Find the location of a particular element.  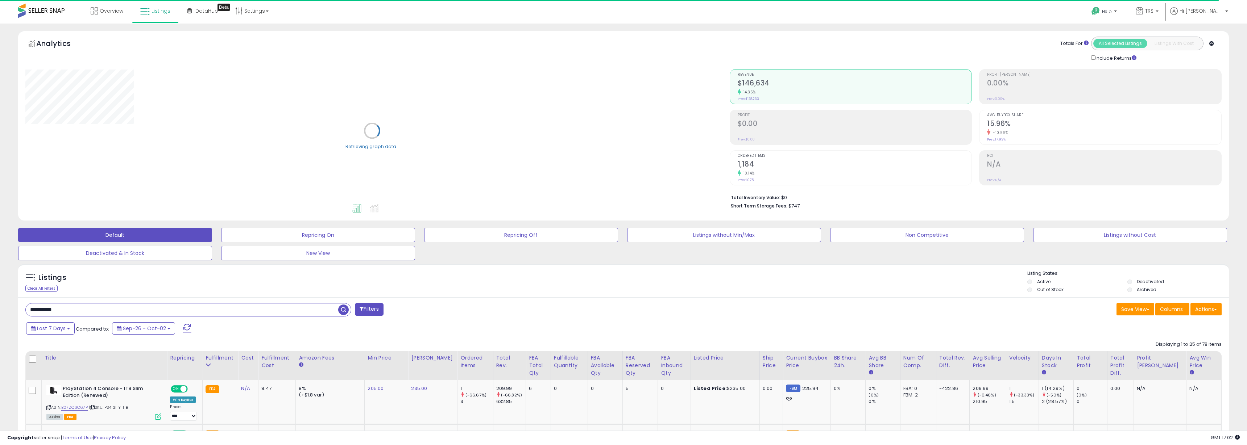

h2: N/A is located at coordinates (1104, 165).